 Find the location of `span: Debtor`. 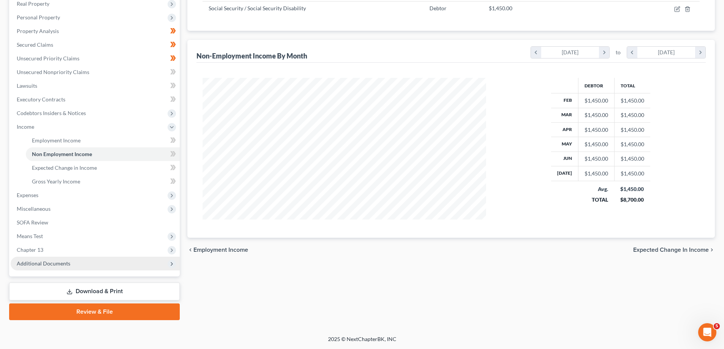

span: Debtor is located at coordinates (438, 8).